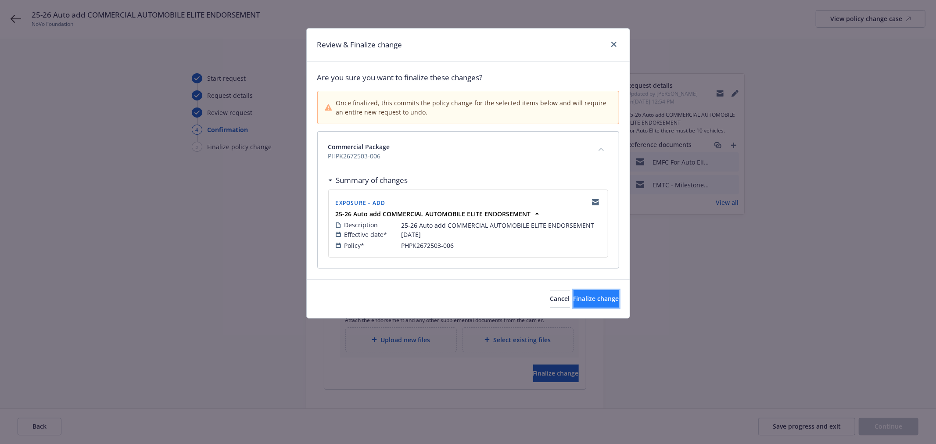 Image resolution: width=936 pixels, height=444 pixels. Describe the element at coordinates (595, 202) in the screenshot. I see `a: copyLogging` at that location.